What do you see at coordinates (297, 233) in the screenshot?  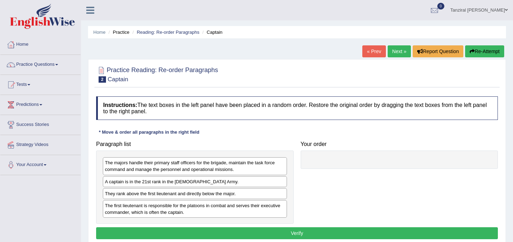 I see `button: Verify` at bounding box center [297, 233].